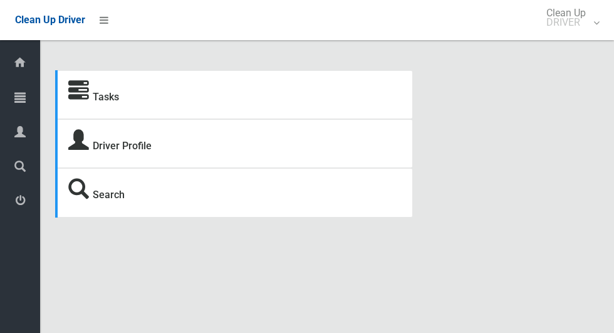  What do you see at coordinates (108, 194) in the screenshot?
I see `a: Search` at bounding box center [108, 194].